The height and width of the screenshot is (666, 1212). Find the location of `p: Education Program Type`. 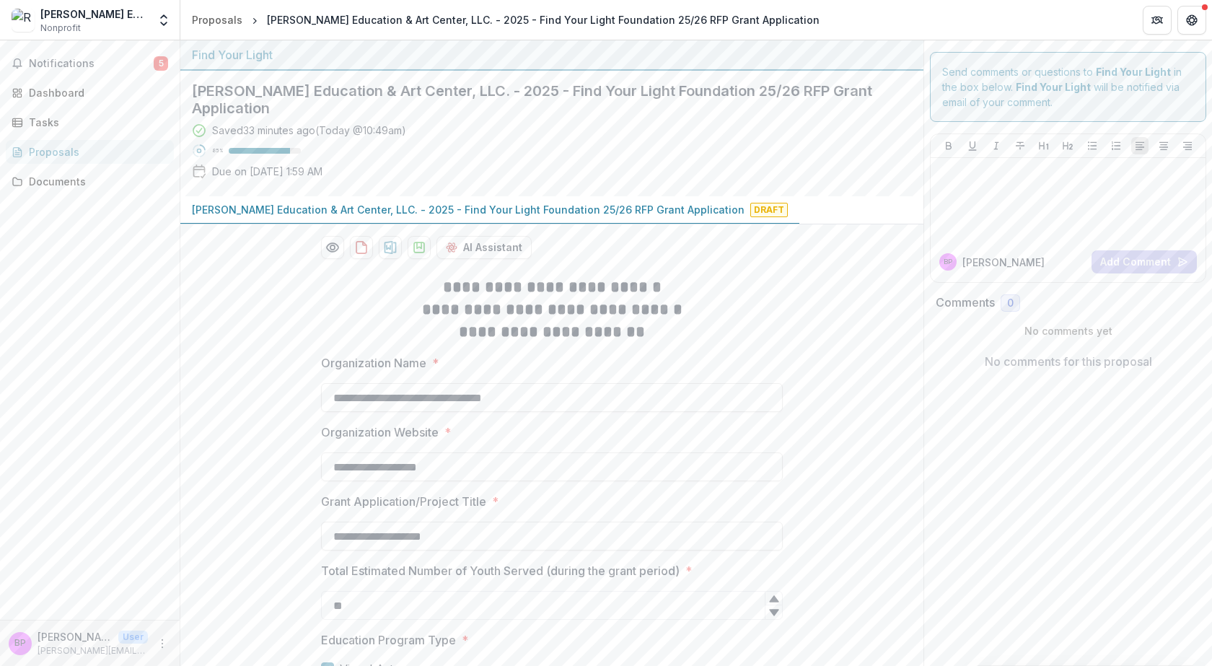

p: Education Program Type is located at coordinates (388, 640).